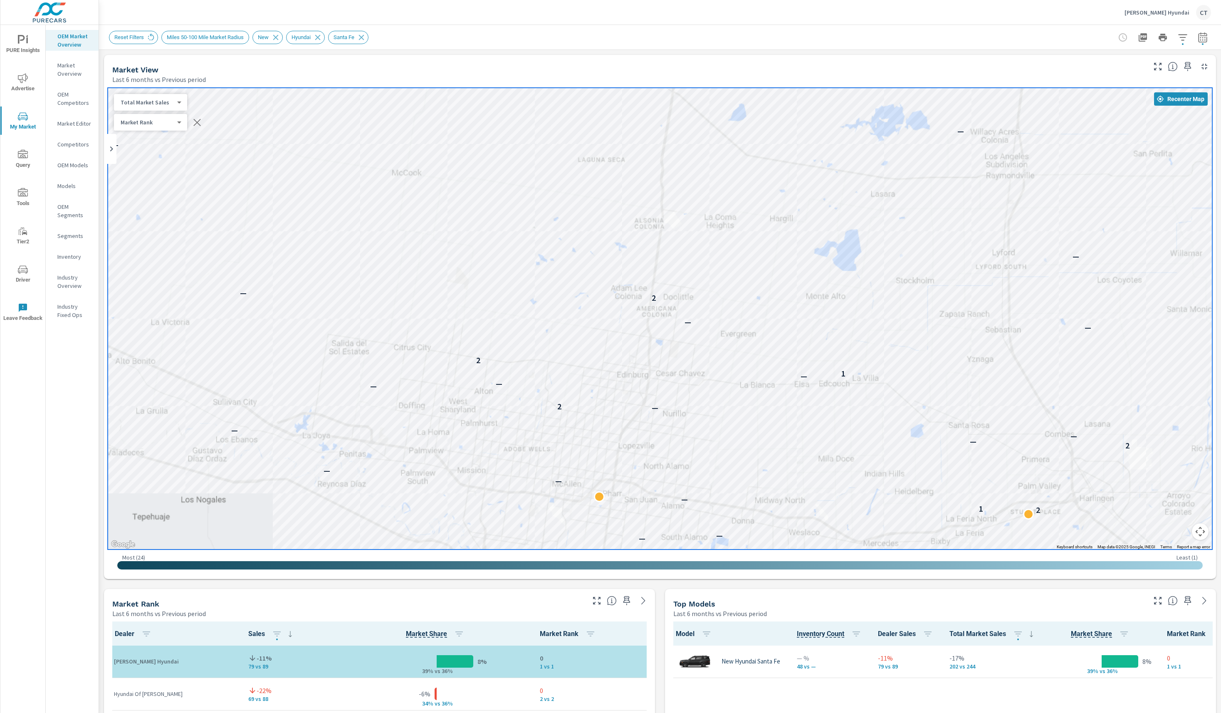 This screenshot has width=1221, height=713. What do you see at coordinates (426, 634) in the screenshot?
I see `span: Dealer Sales / Total Market Sales. [Market = within dealer PMA (or 60 miles if no PMA is defined)...` at bounding box center [426, 634].